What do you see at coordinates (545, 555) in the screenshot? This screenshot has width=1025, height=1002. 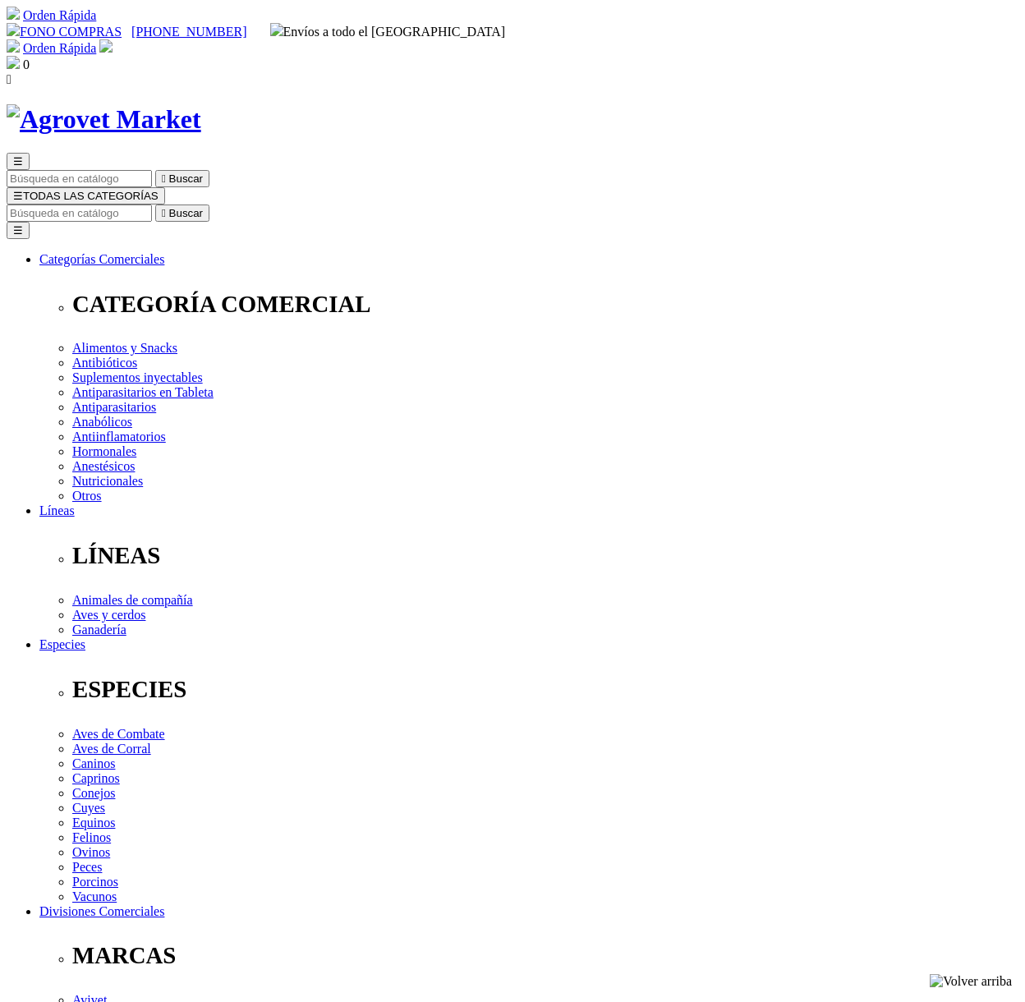 I see `p: LÍNEAS` at bounding box center [545, 555].